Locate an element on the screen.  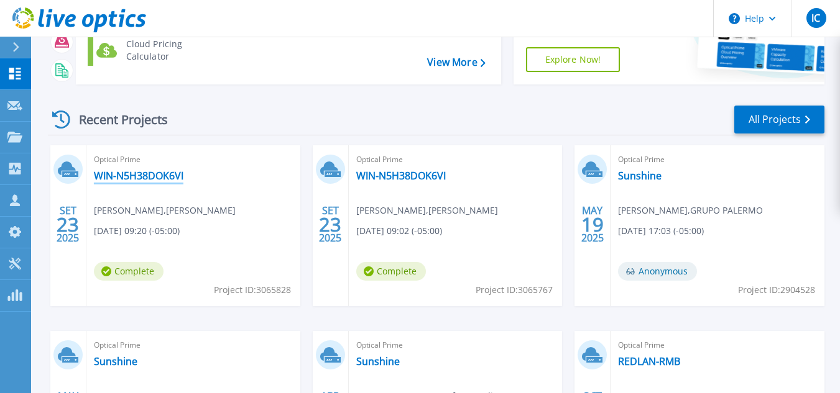
span: Project ID: 3065828 is located at coordinates (252, 290).